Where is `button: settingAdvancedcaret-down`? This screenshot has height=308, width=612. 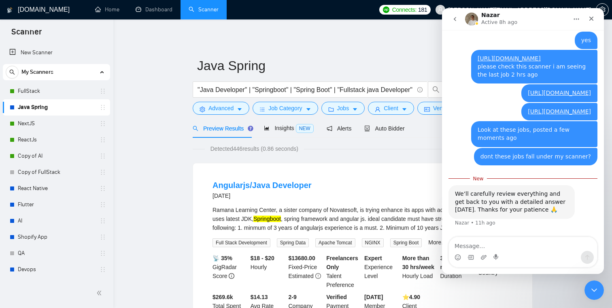 button: settingAdvancedcaret-down is located at coordinates (221, 108).